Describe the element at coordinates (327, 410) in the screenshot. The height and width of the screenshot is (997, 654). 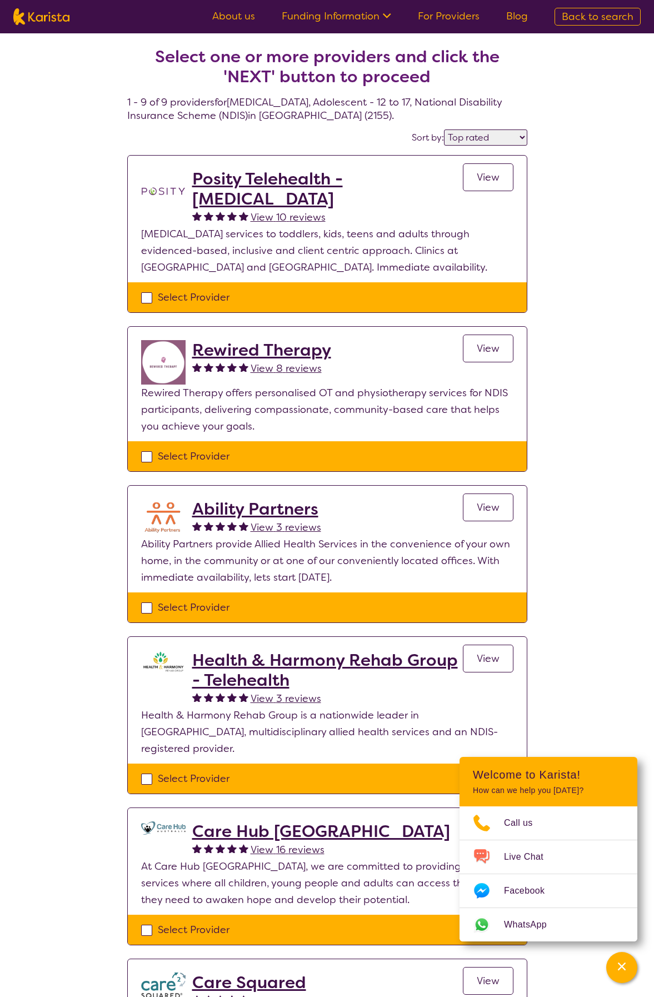
I see `p: Rewired Therapy offers personalised OT and physiotherapy services for NDIS participants, deliveri...` at that location.